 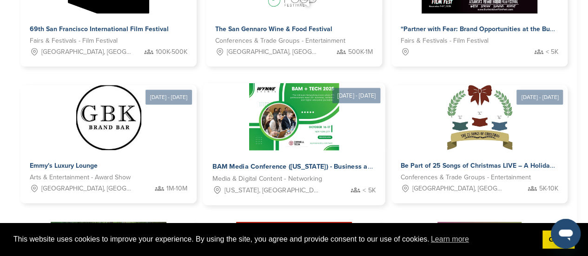 I want to click on a: learn more about cookies, so click(x=450, y=239).